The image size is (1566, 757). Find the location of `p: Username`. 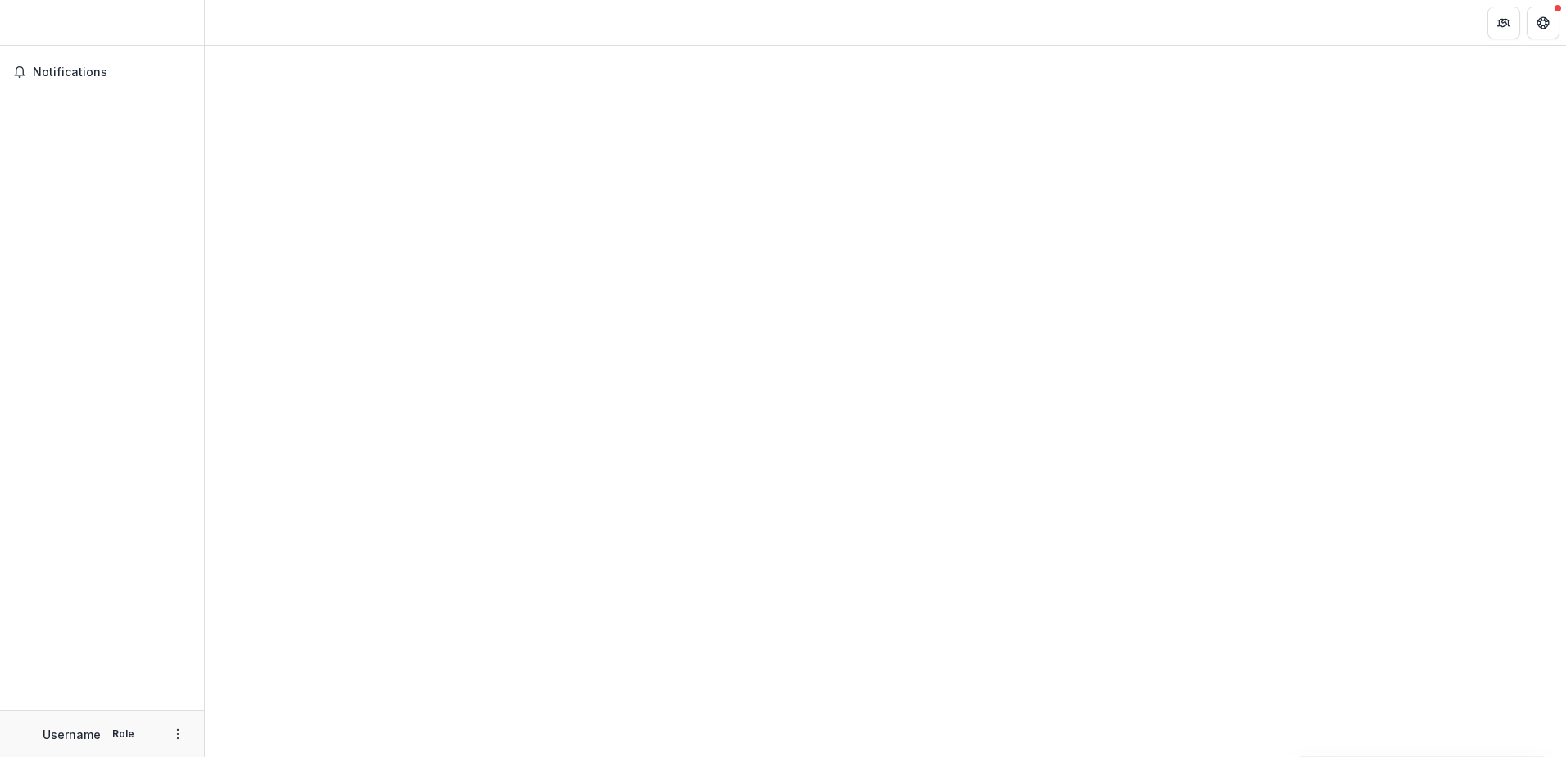

p: Username is located at coordinates (71, 734).